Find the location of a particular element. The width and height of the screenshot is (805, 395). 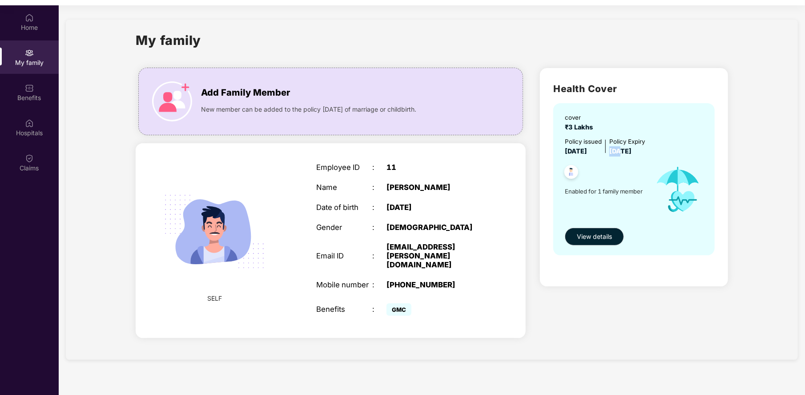

div: Gender is located at coordinates (344, 228).